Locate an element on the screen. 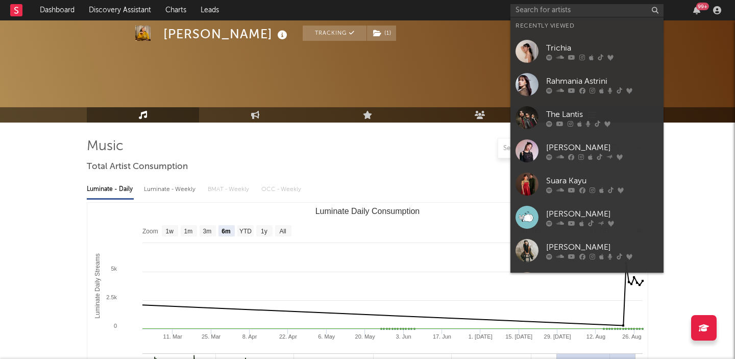  div: Luminate - Daily is located at coordinates (110, 189).